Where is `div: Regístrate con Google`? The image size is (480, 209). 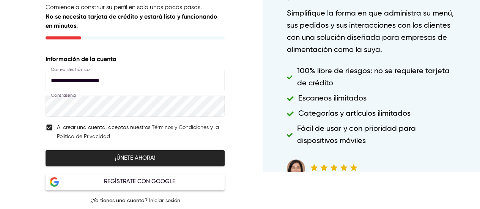 div: Regístrate con Google is located at coordinates (140, 182).